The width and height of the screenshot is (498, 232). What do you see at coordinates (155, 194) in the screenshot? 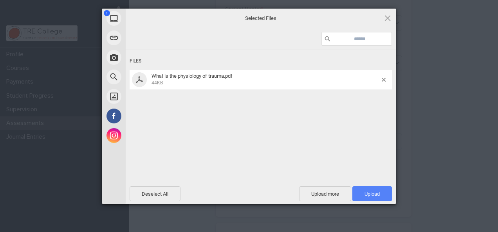
I see `span: Deselect All` at bounding box center [155, 194].